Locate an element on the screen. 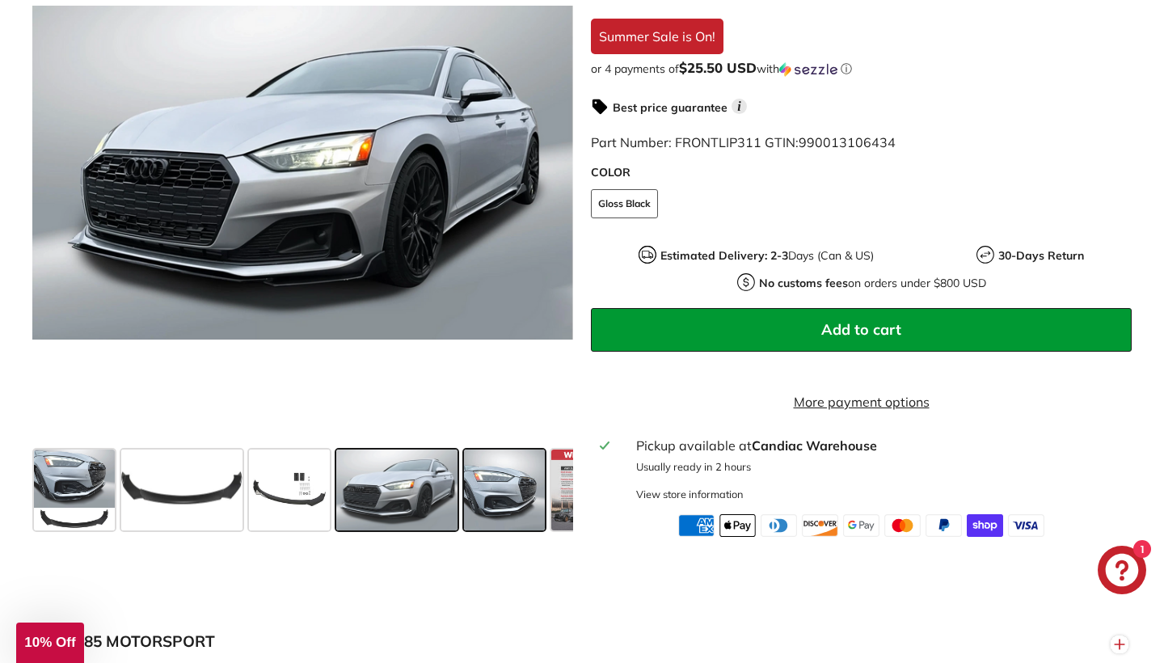 This screenshot has width=1164, height=663. div: Pickup available at is located at coordinates (879, 445).